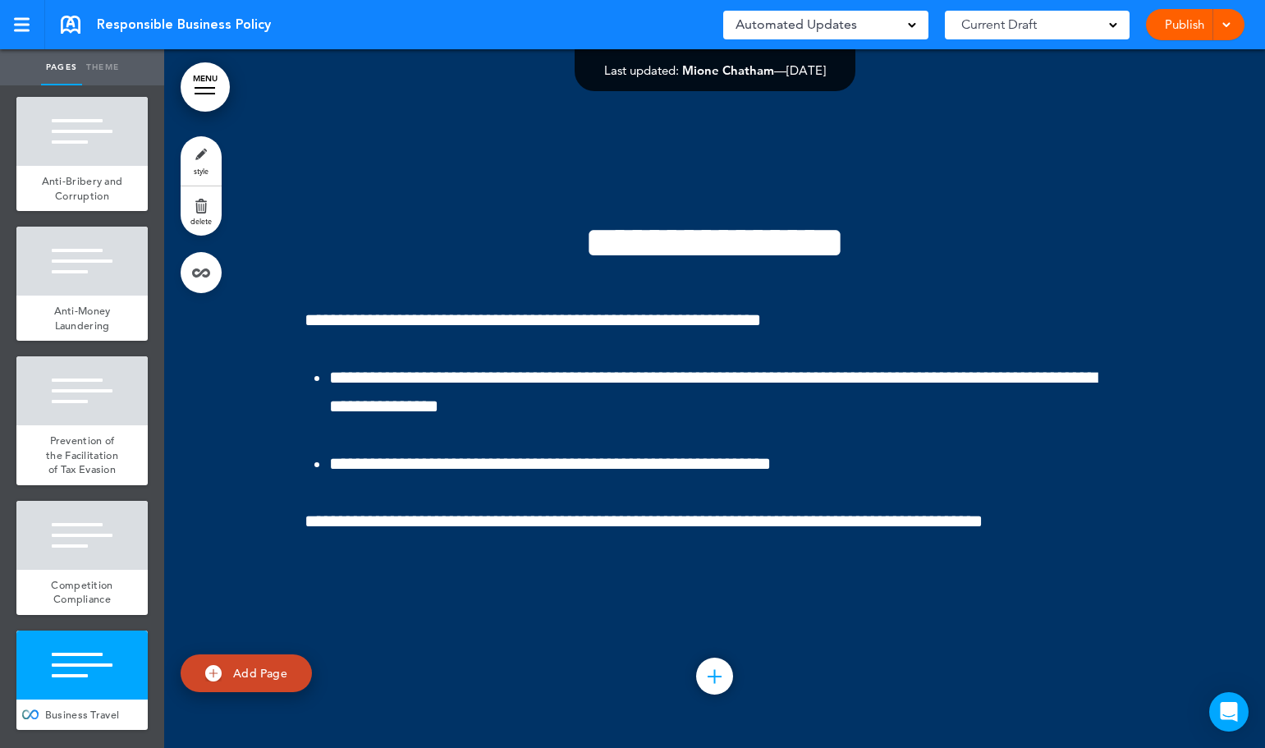 The image size is (1265, 748). Describe the element at coordinates (82, 188) in the screenshot. I see `a: Anti-Bribery and Corruption` at that location.